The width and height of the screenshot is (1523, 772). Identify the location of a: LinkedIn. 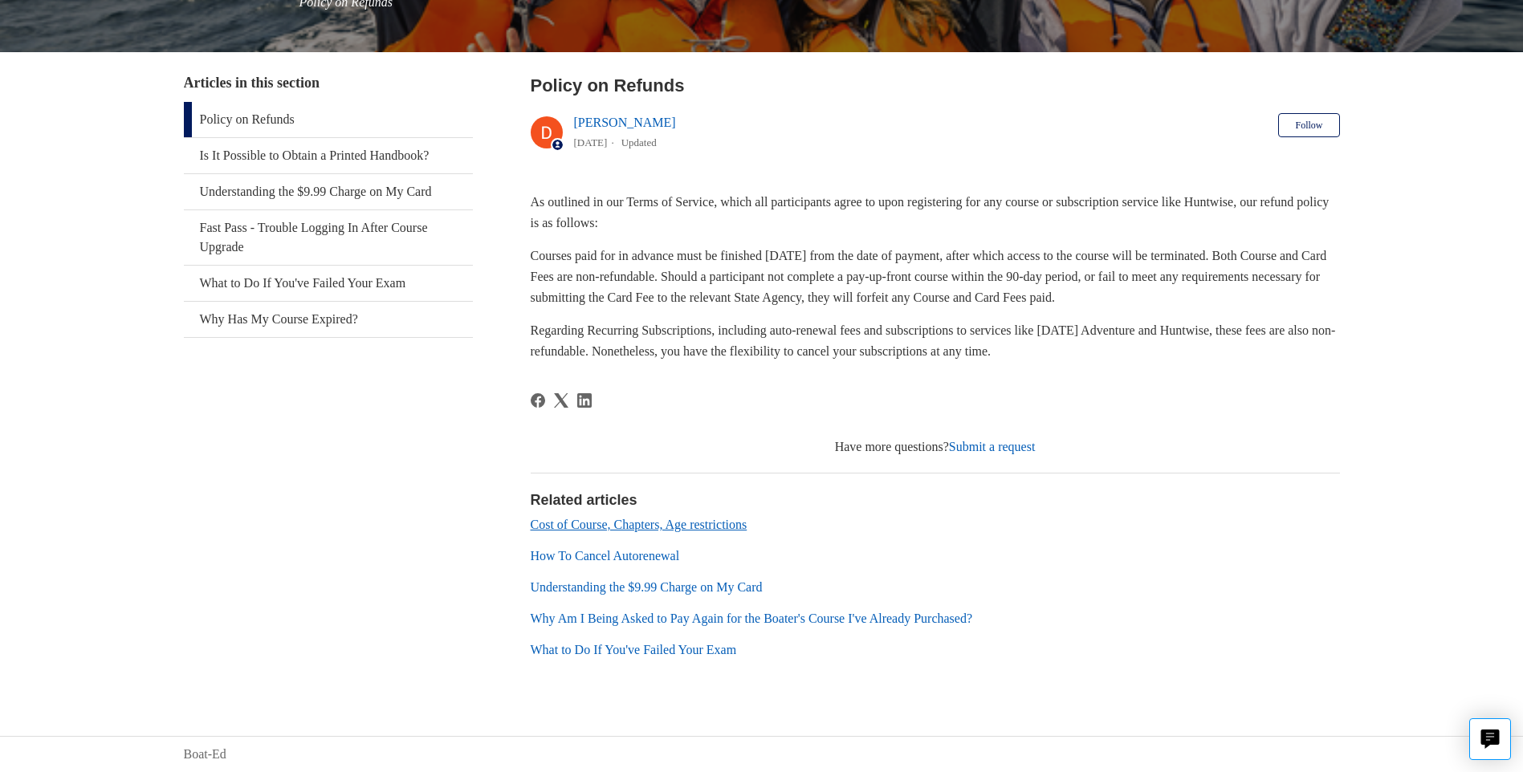
(584, 401).